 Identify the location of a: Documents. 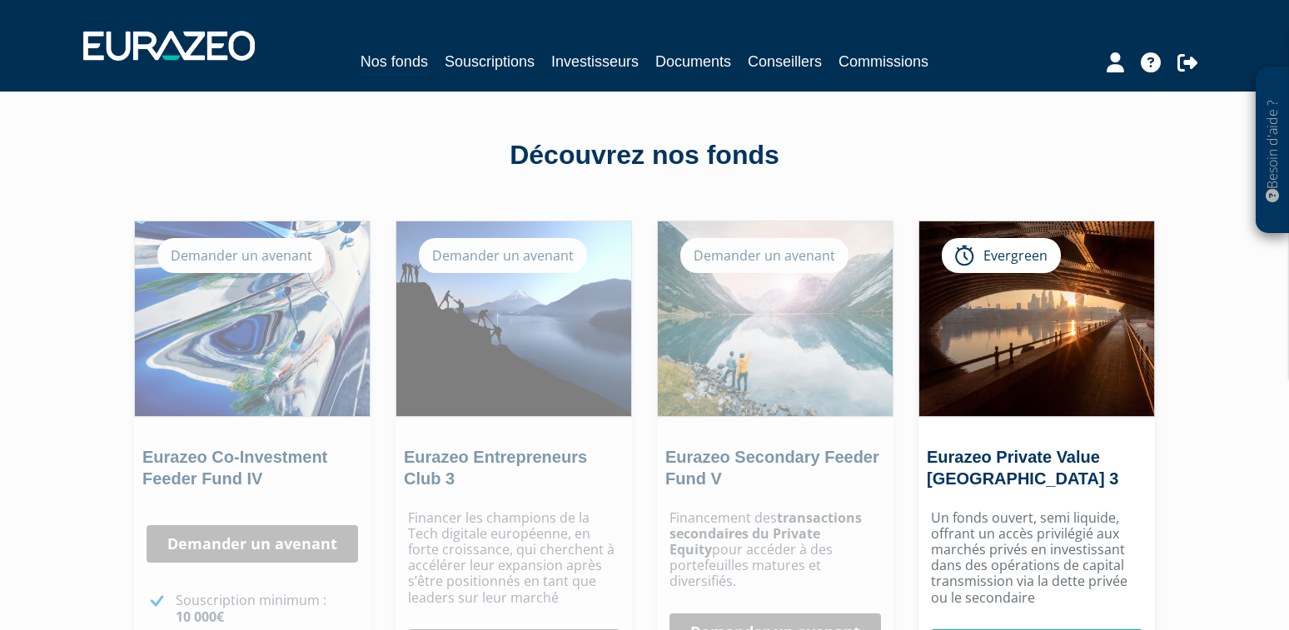
(693, 62).